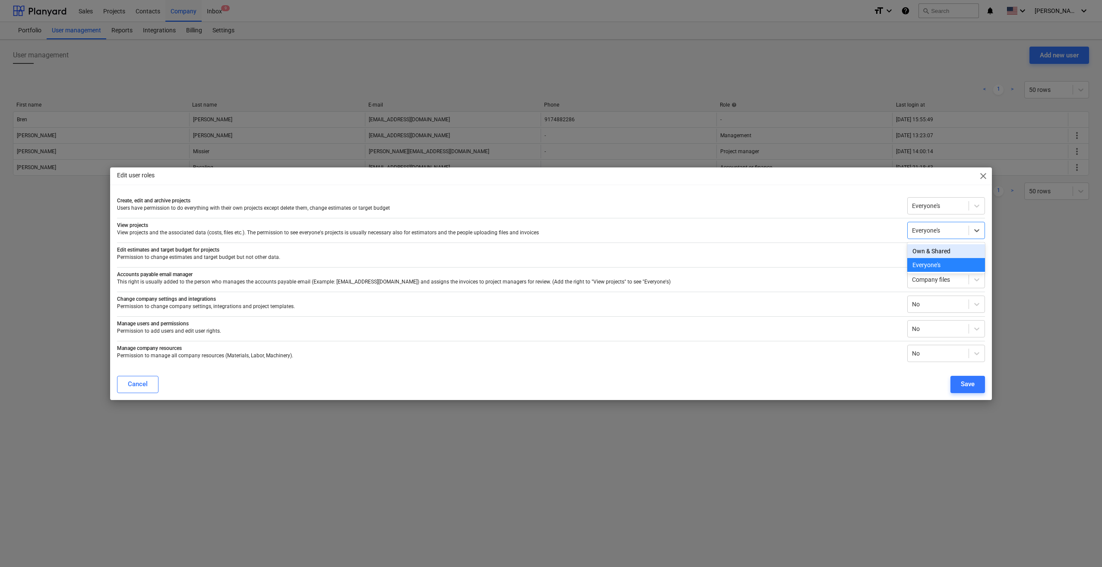 Image resolution: width=1102 pixels, height=567 pixels. I want to click on p: Permission to add users and edit user rights., so click(508, 331).